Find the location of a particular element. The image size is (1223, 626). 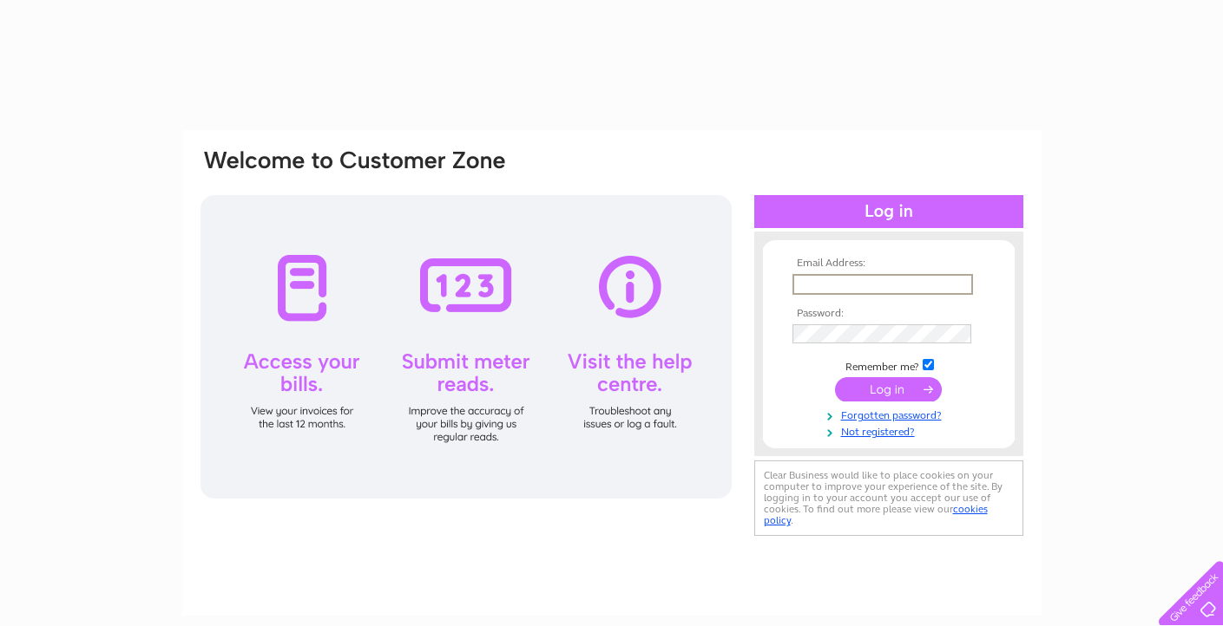

td: Remember me? is located at coordinates (889, 365).